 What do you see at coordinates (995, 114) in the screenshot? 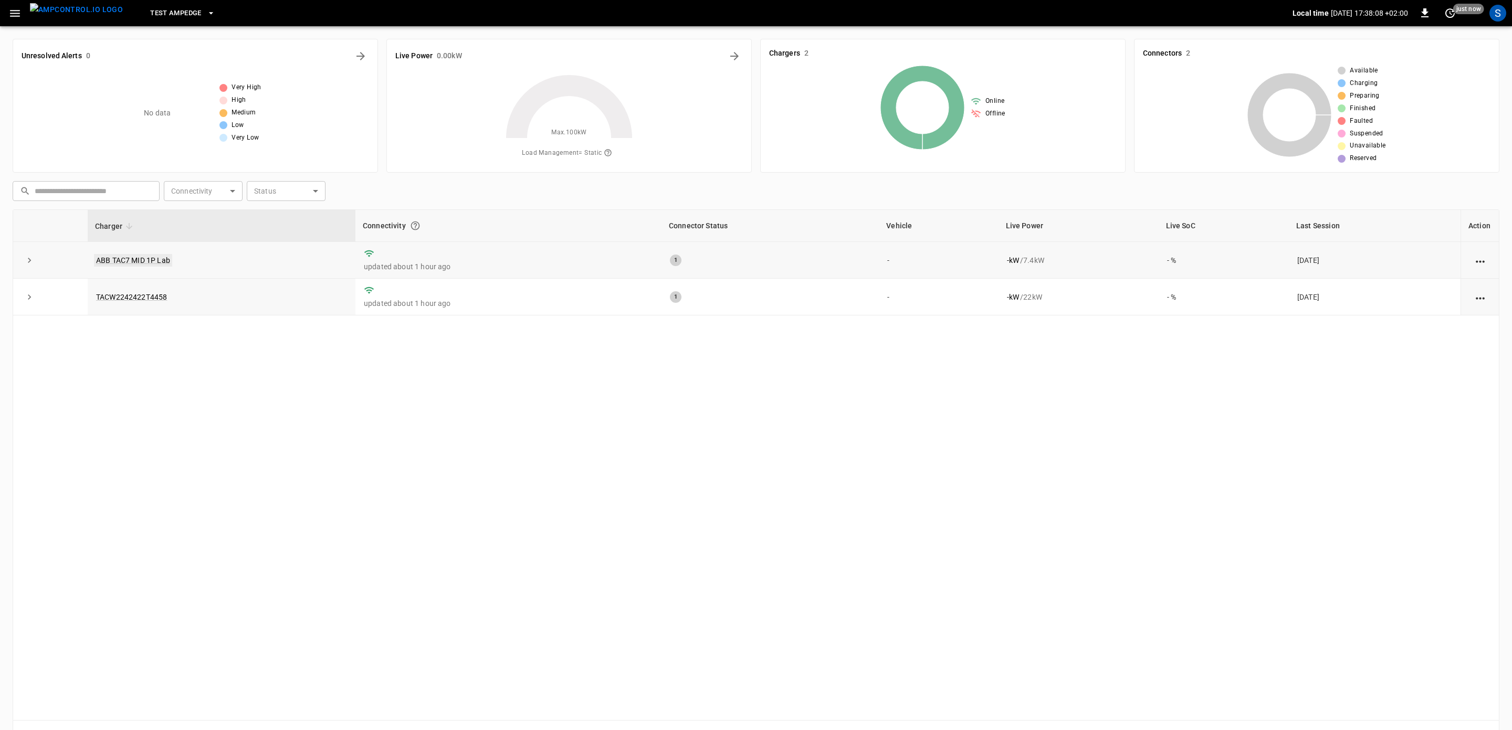
I see `span: Offline` at bounding box center [995, 114].